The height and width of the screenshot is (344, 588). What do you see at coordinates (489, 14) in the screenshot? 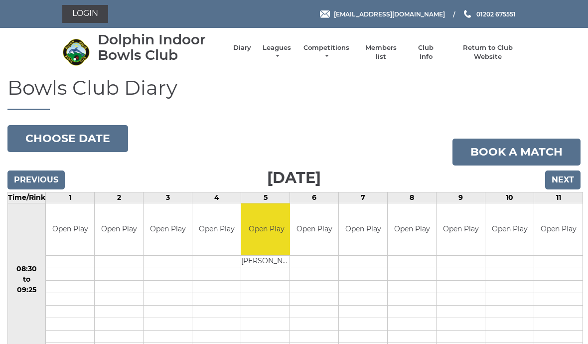
I see `a: Phone us 01202 675551` at bounding box center [489, 14].